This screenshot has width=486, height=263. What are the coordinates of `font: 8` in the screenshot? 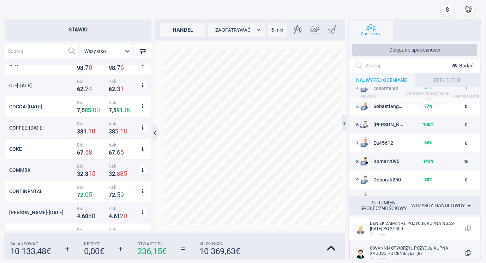 It's located at (357, 161).